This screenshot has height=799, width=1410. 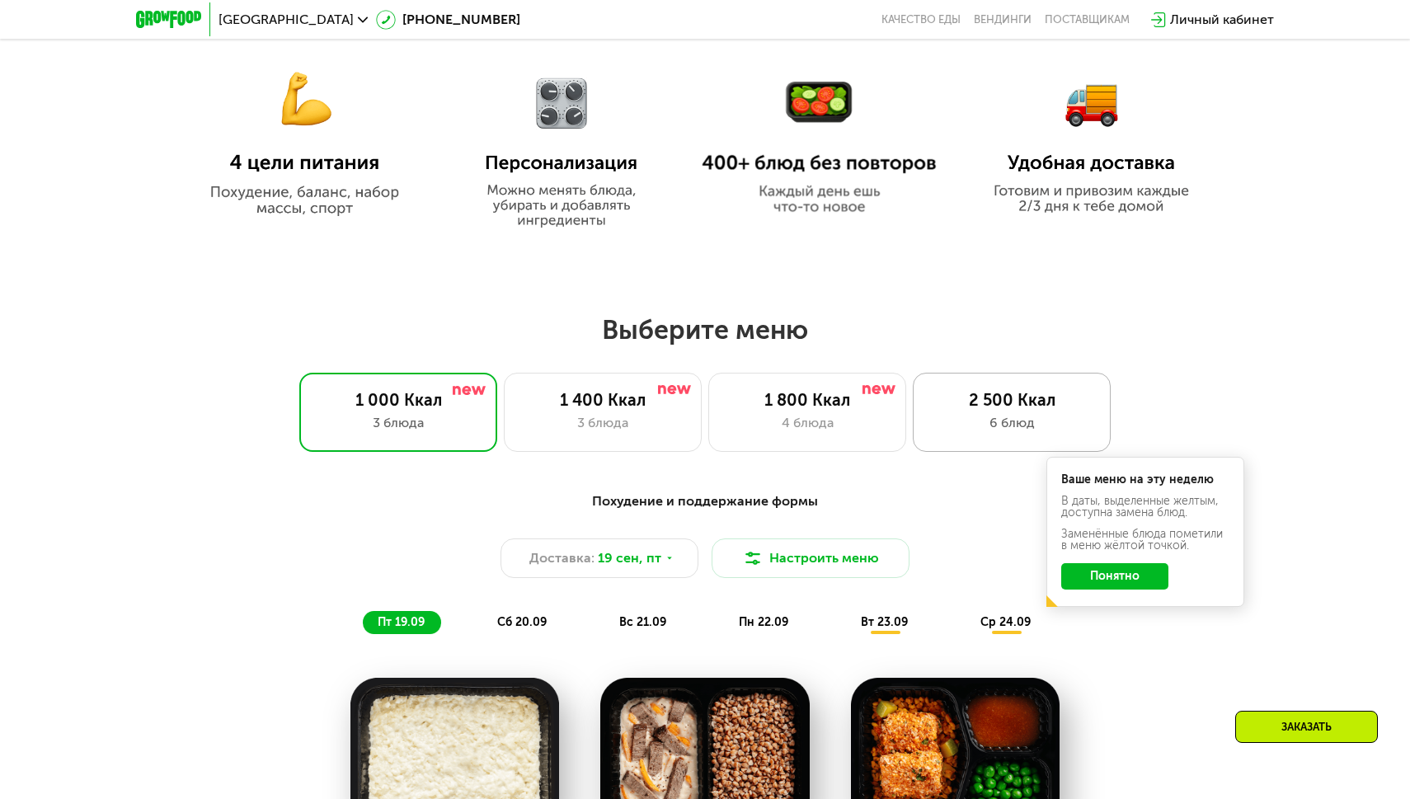 I want to click on span: пн 22.09, so click(x=763, y=622).